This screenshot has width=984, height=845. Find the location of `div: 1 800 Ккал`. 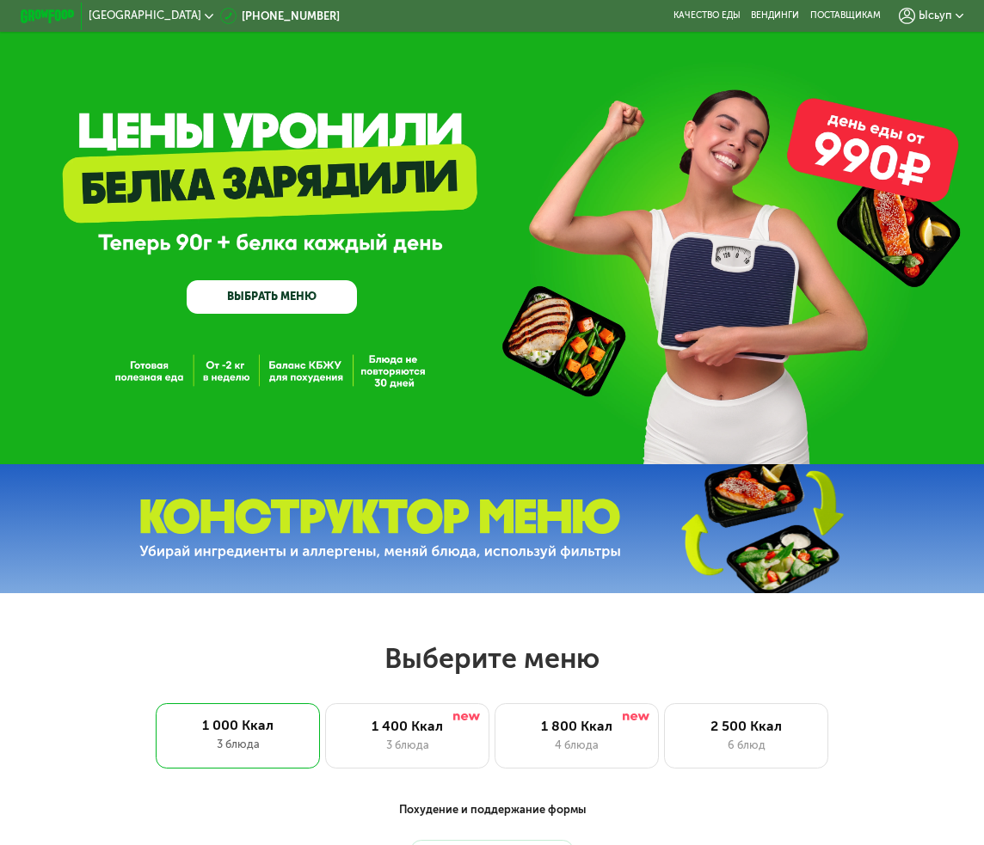

div: 1 800 Ккал is located at coordinates (576, 726).